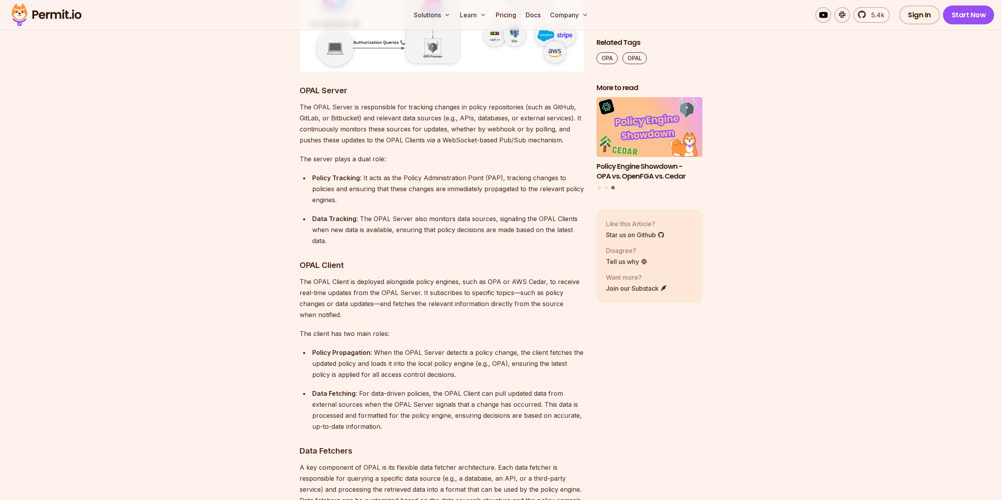 This screenshot has width=1002, height=500. I want to click on button: Go to slide 2, so click(606, 188).